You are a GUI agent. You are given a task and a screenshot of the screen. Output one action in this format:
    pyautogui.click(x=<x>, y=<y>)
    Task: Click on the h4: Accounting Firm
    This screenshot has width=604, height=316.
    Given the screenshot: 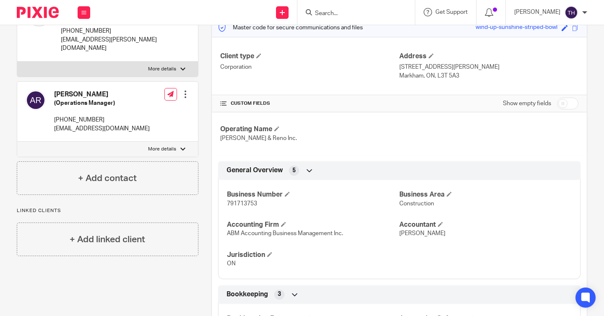 What is the action you would take?
    pyautogui.click(x=313, y=225)
    